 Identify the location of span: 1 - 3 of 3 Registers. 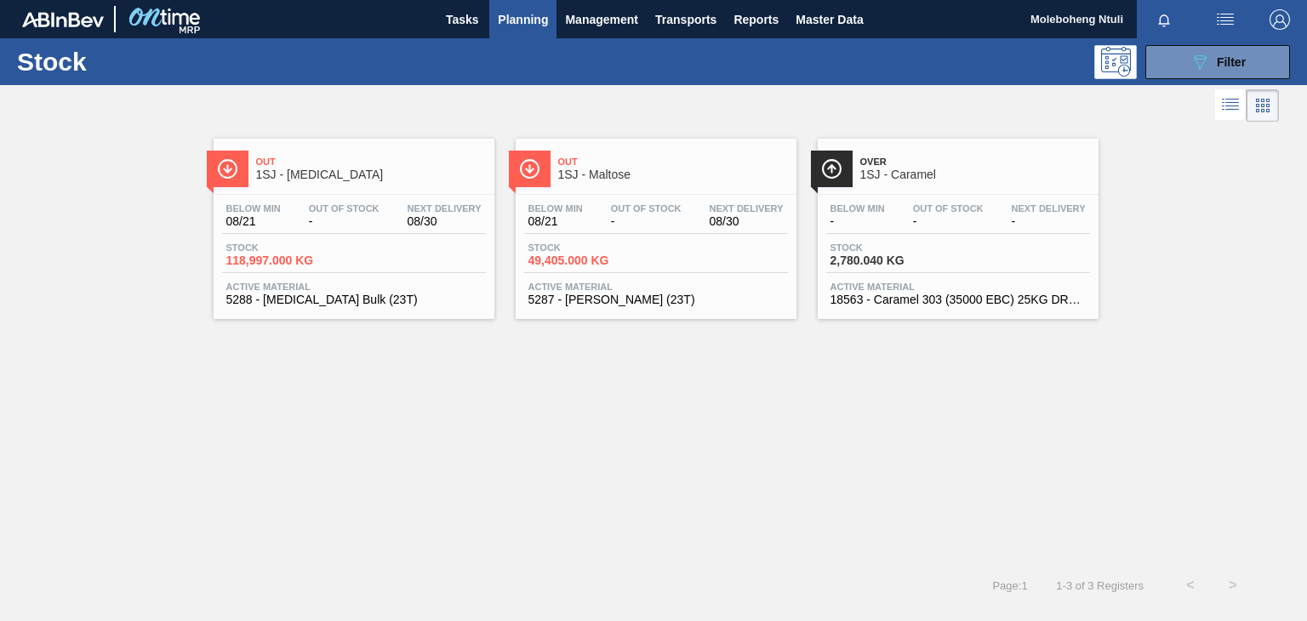
(1098, 585).